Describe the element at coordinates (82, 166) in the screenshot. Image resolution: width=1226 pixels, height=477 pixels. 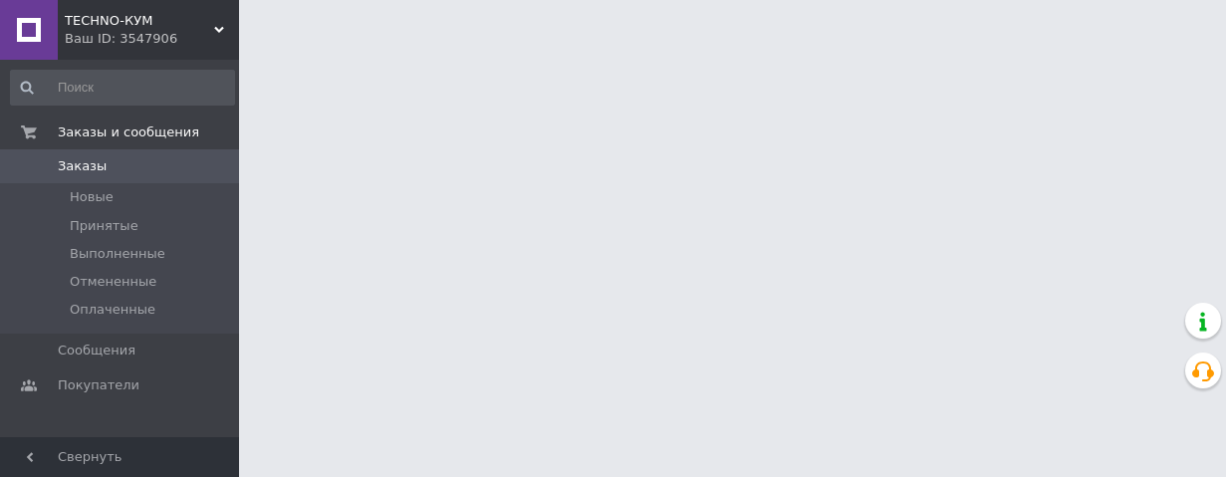
I see `span: Заказы` at that location.